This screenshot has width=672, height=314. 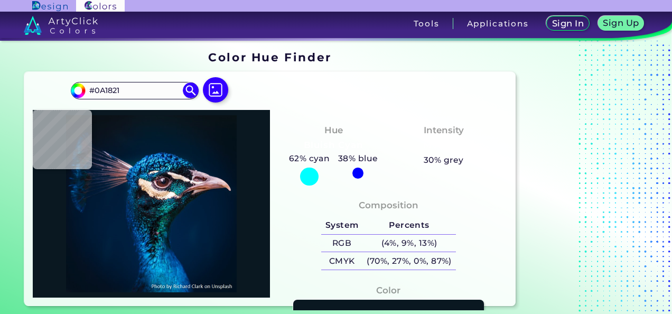 I want to click on a: Sign In, so click(x=568, y=24).